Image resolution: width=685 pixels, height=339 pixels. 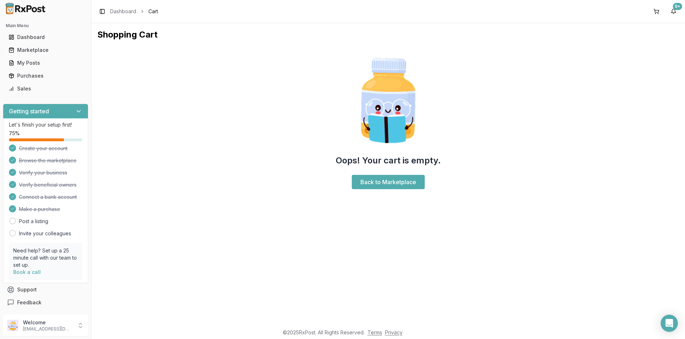 What do you see at coordinates (134, 11) in the screenshot?
I see `nav: breadcrumb` at bounding box center [134, 11].